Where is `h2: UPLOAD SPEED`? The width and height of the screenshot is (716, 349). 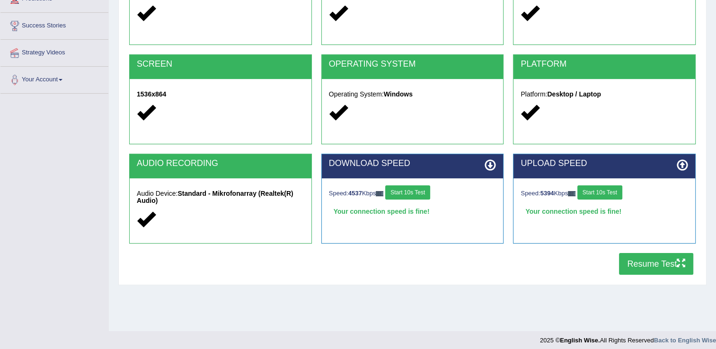 h2: UPLOAD SPEED is located at coordinates (604, 164).